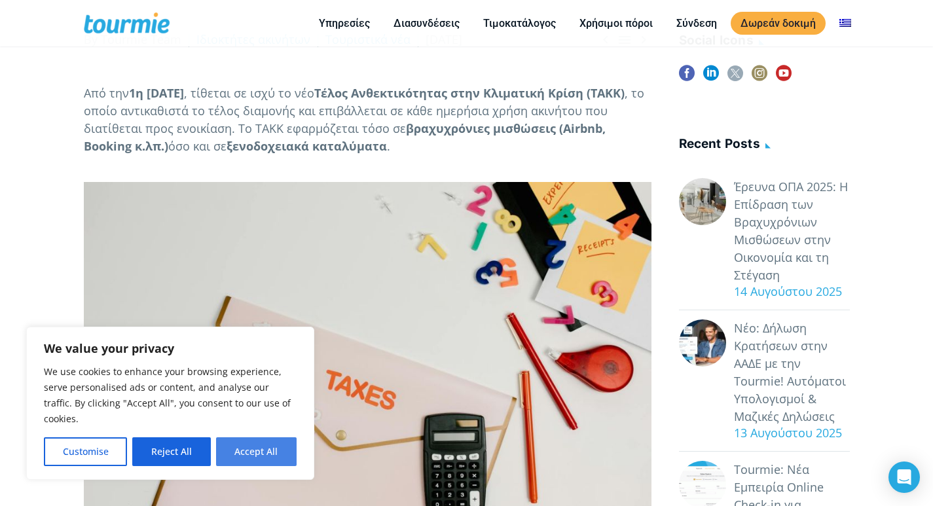 This screenshot has width=933, height=506. Describe the element at coordinates (197, 146) in the screenshot. I see `span: όσο και σε` at that location.